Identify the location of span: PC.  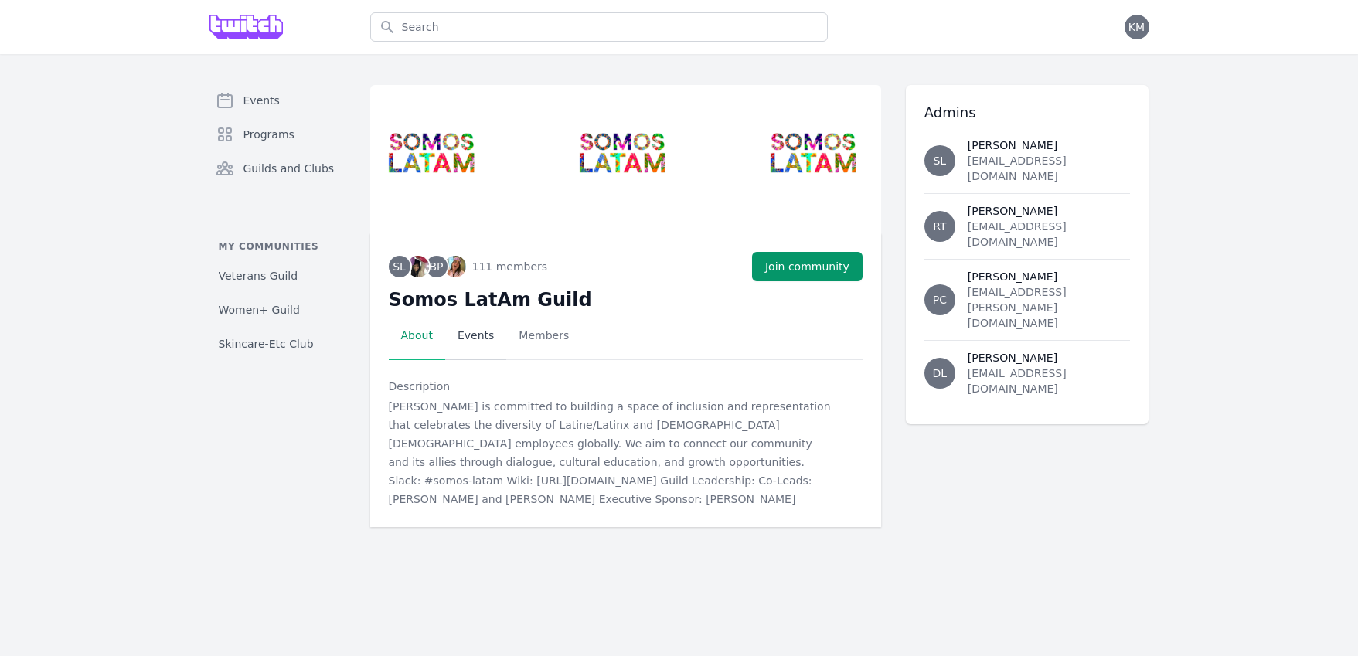
(940, 300).